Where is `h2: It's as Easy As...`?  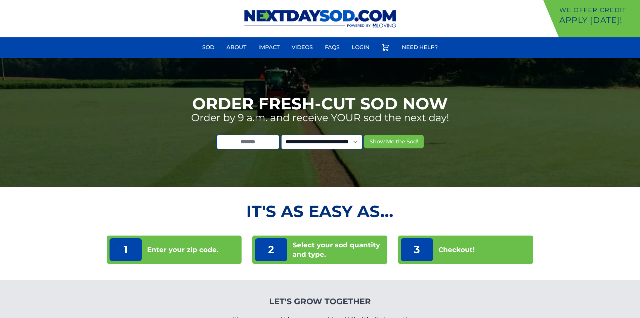
h2: It's as Easy As... is located at coordinates (320, 211).